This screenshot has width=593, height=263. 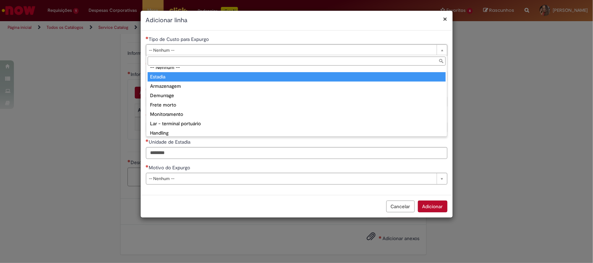 I want to click on ul: Tipo de Custo para Expurgo, so click(x=297, y=102).